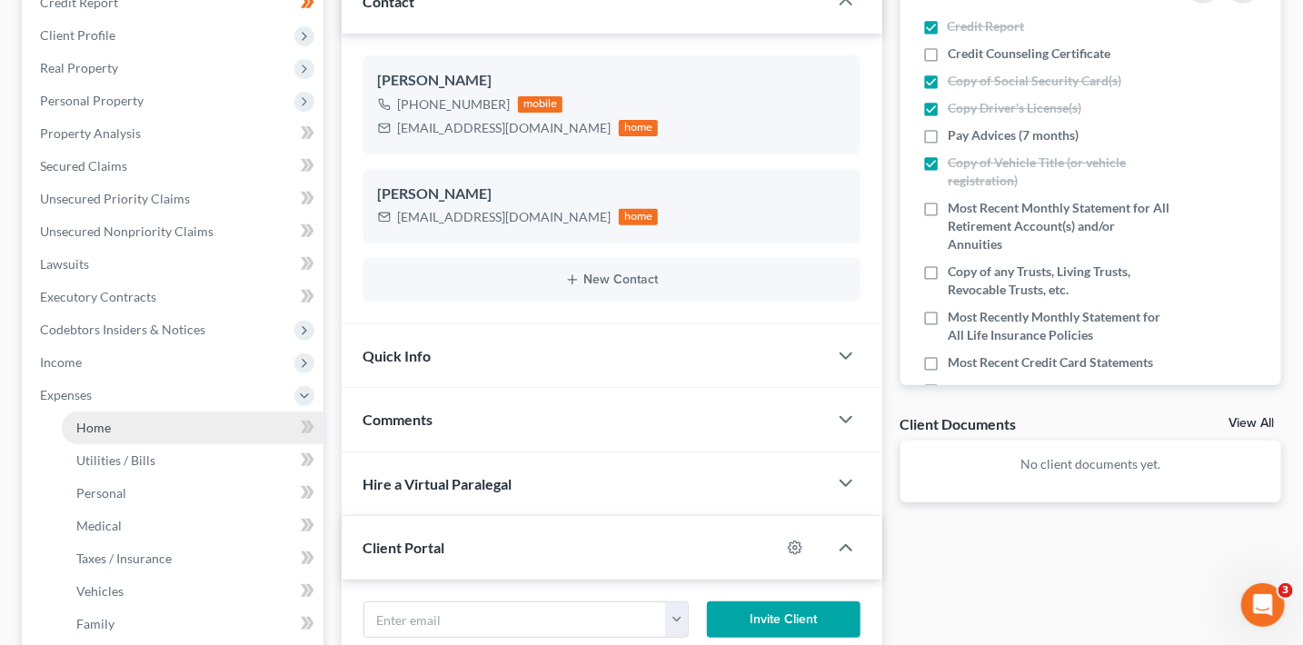 The height and width of the screenshot is (645, 1303). Describe the element at coordinates (174, 134) in the screenshot. I see `a: Property Analysis` at that location.